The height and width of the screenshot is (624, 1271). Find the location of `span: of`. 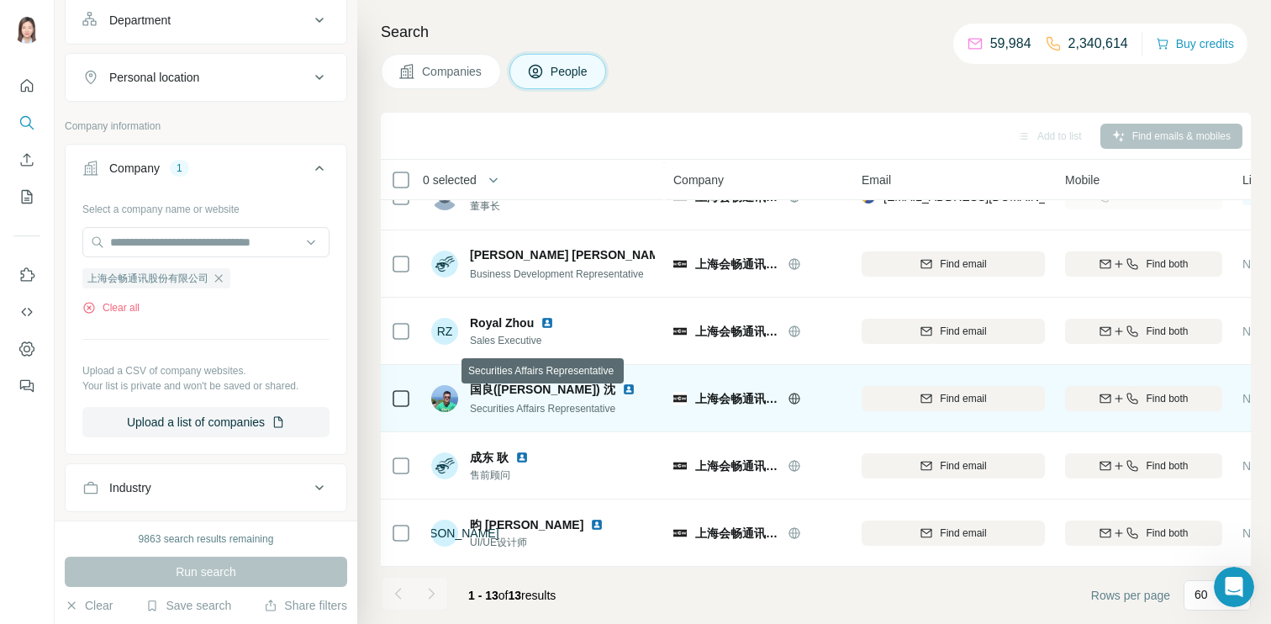

span: of is located at coordinates (503, 595).